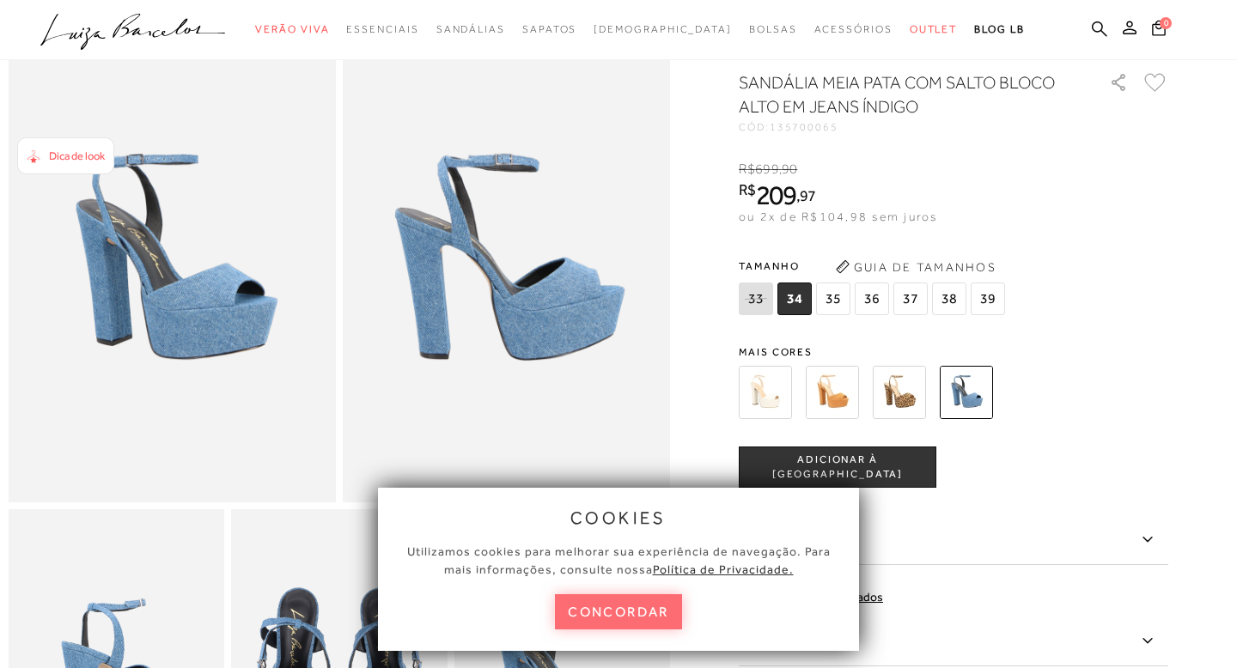  What do you see at coordinates (838, 217) in the screenshot?
I see `span: ou 2x de R$104,98 sem juros` at bounding box center [838, 217].